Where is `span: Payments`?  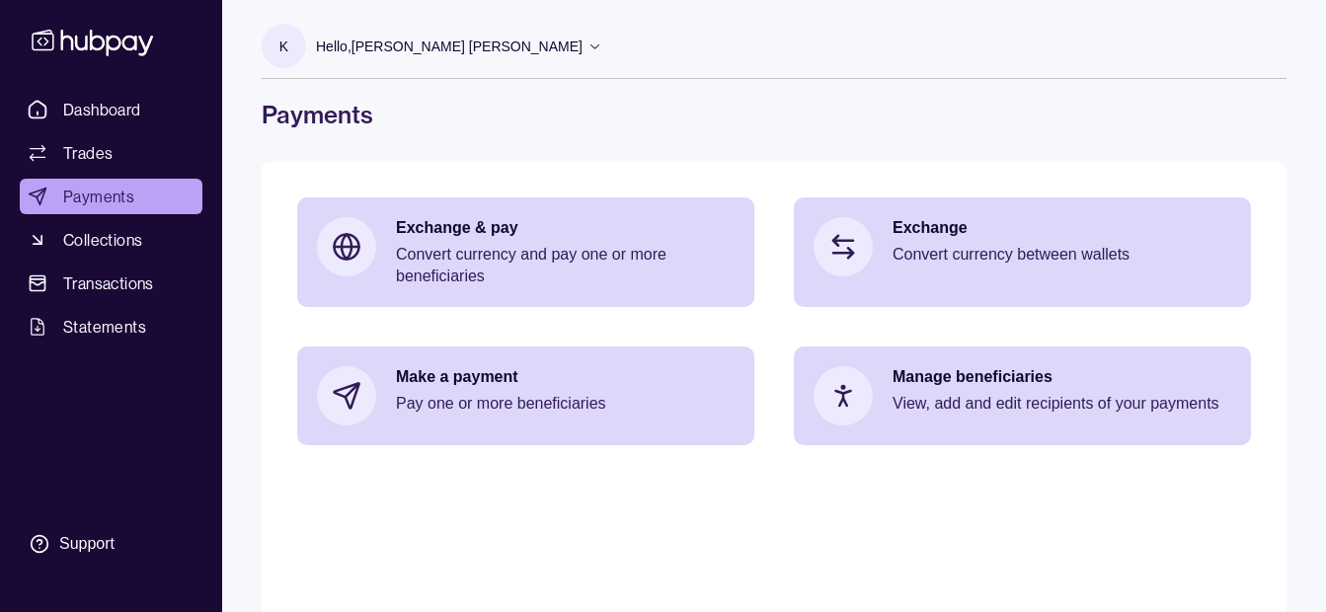 span: Payments is located at coordinates (99, 196).